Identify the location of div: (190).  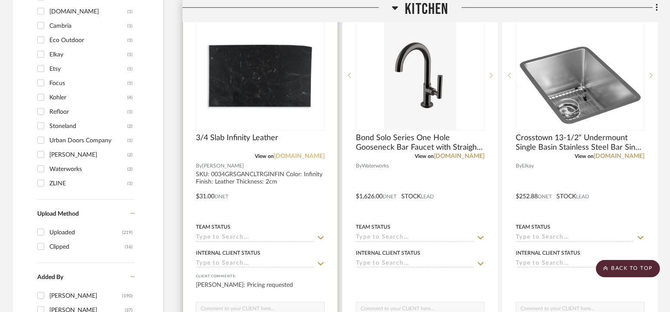
(127, 296).